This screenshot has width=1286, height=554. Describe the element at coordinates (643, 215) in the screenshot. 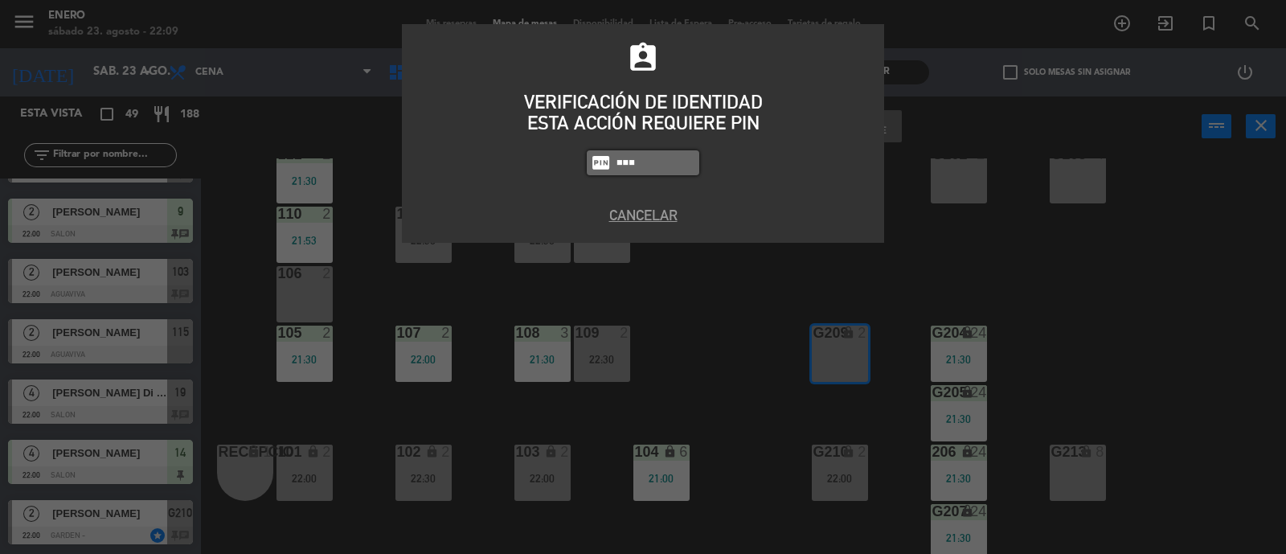

I see `button: Cancelar` at that location.